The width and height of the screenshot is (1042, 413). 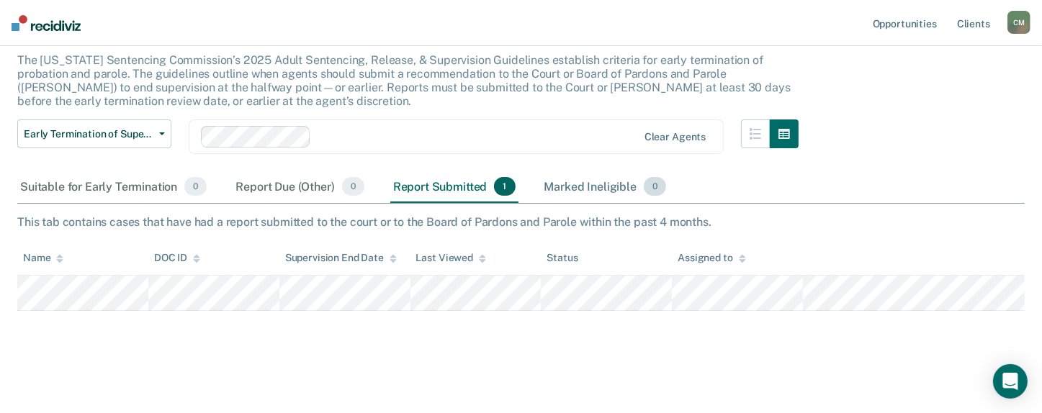 What do you see at coordinates (1019, 22) in the screenshot?
I see `button: CM` at bounding box center [1019, 22].